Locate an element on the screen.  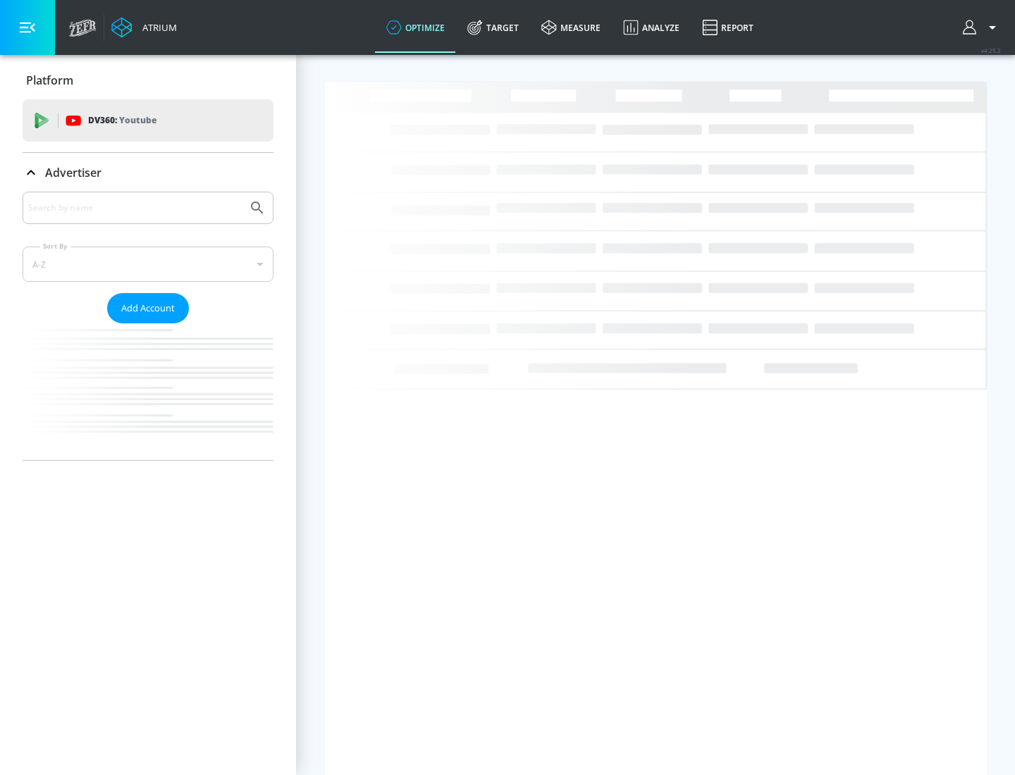
p: Advertiser is located at coordinates (73, 173).